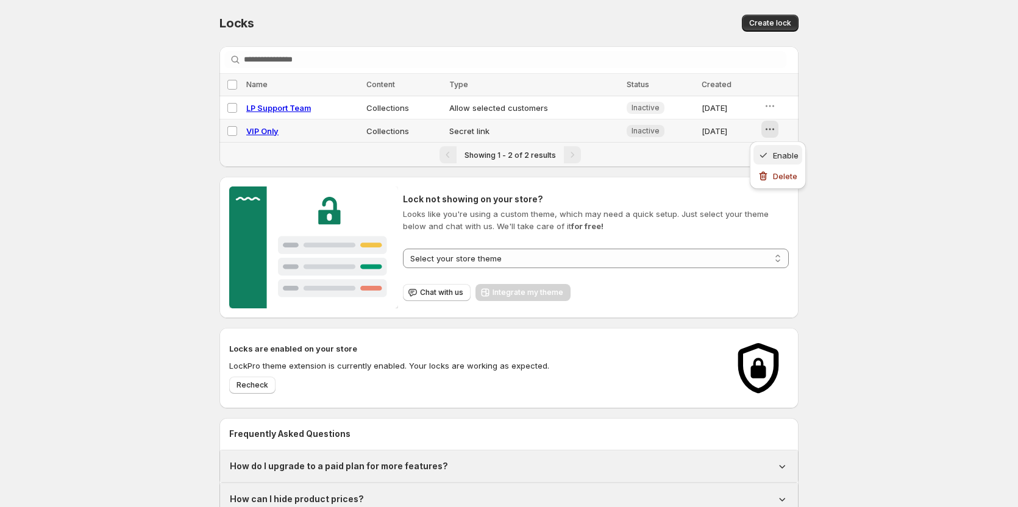 Image resolution: width=1018 pixels, height=507 pixels. I want to click on span: Recheck, so click(252, 385).